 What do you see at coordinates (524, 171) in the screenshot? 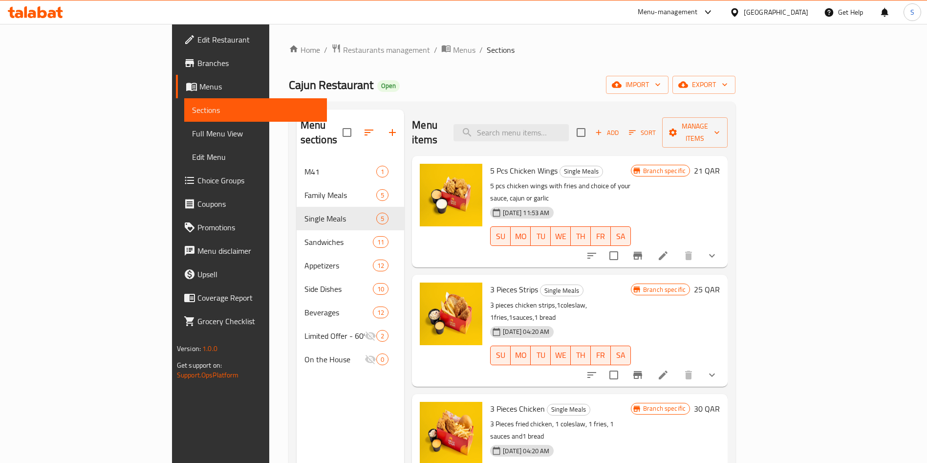
I see `span: 5 Pcs Chicken Wings` at bounding box center [524, 171].